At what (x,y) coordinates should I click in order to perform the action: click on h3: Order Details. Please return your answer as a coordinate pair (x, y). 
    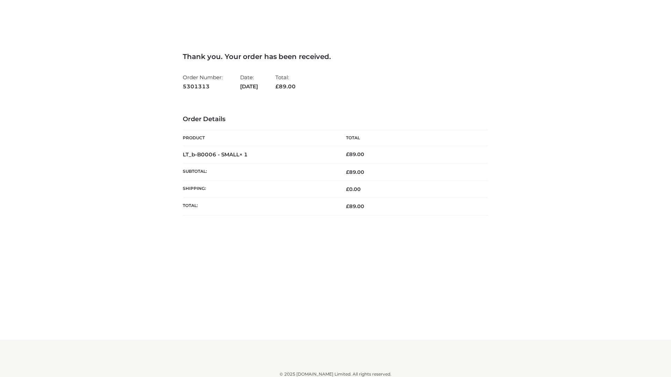
    Looking at the image, I should click on (335, 119).